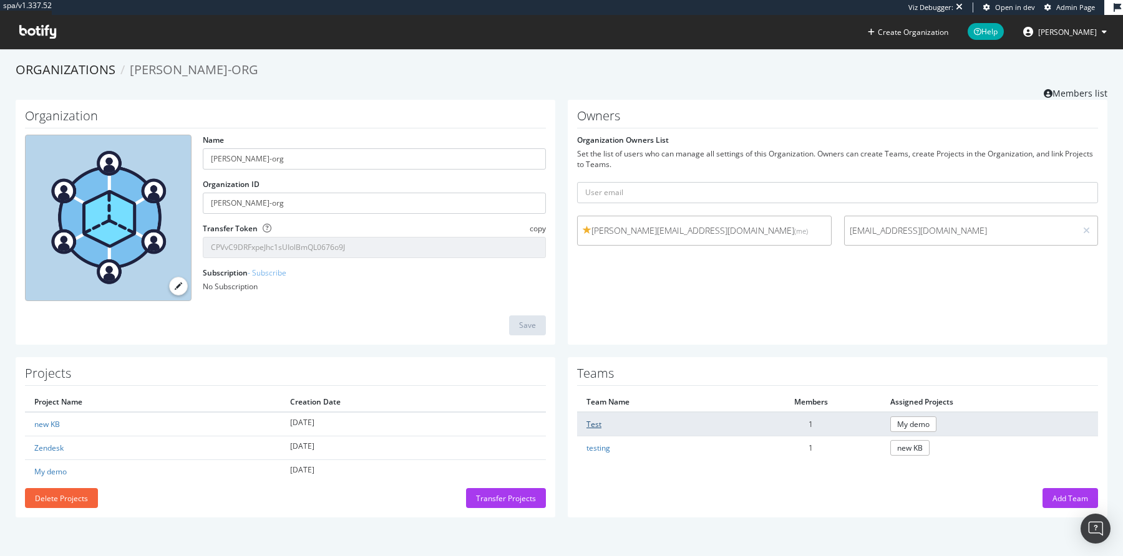  I want to click on label: Name, so click(213, 140).